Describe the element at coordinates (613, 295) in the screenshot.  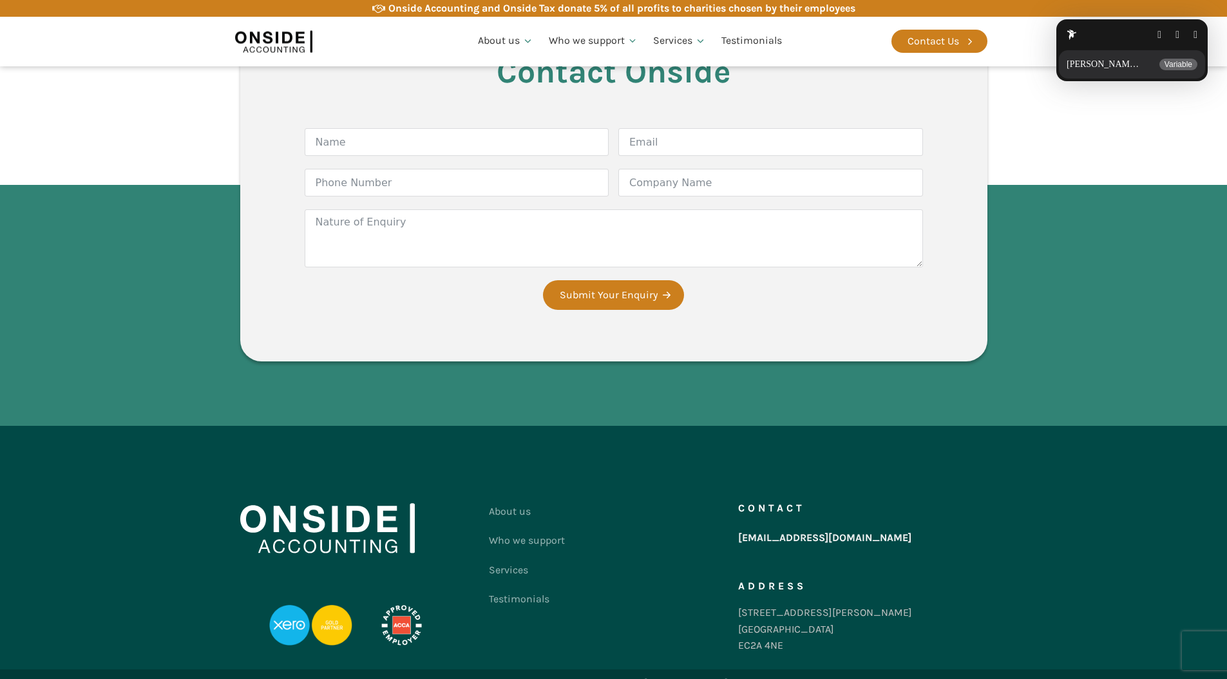
I see `button: Submit Your Enquiry` at that location.